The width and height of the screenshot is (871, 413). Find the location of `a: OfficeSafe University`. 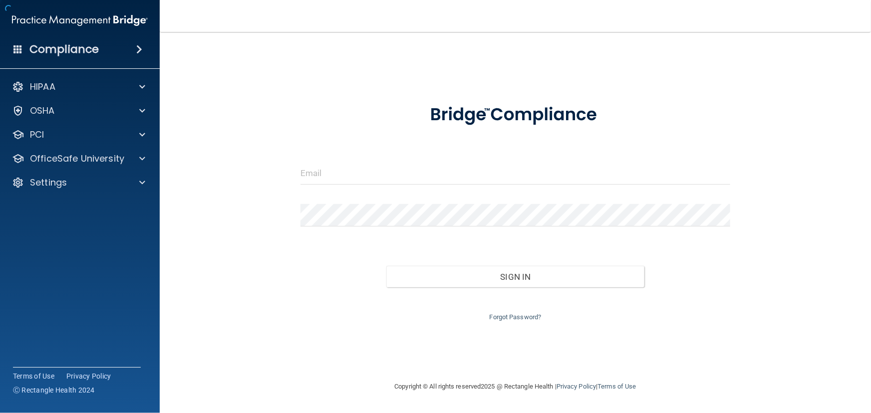

a: OfficeSafe University is located at coordinates (78, 159).